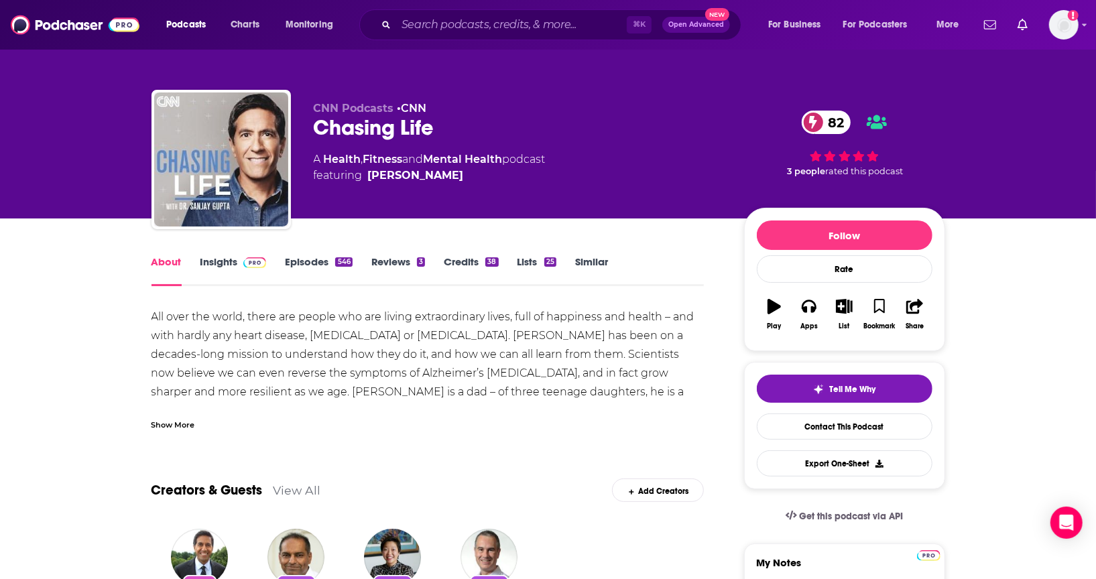 This screenshot has height=579, width=1096. What do you see at coordinates (1067, 523) in the screenshot?
I see `div: Open Intercom Messenger` at bounding box center [1067, 523].